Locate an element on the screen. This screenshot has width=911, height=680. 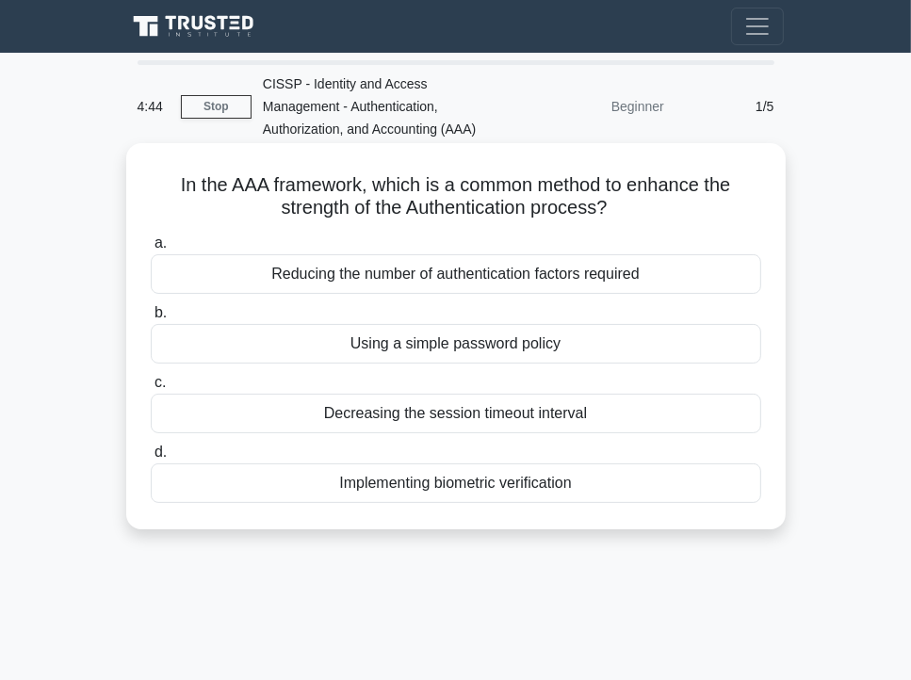
div: Decreasing the session timeout interval is located at coordinates (456, 413).